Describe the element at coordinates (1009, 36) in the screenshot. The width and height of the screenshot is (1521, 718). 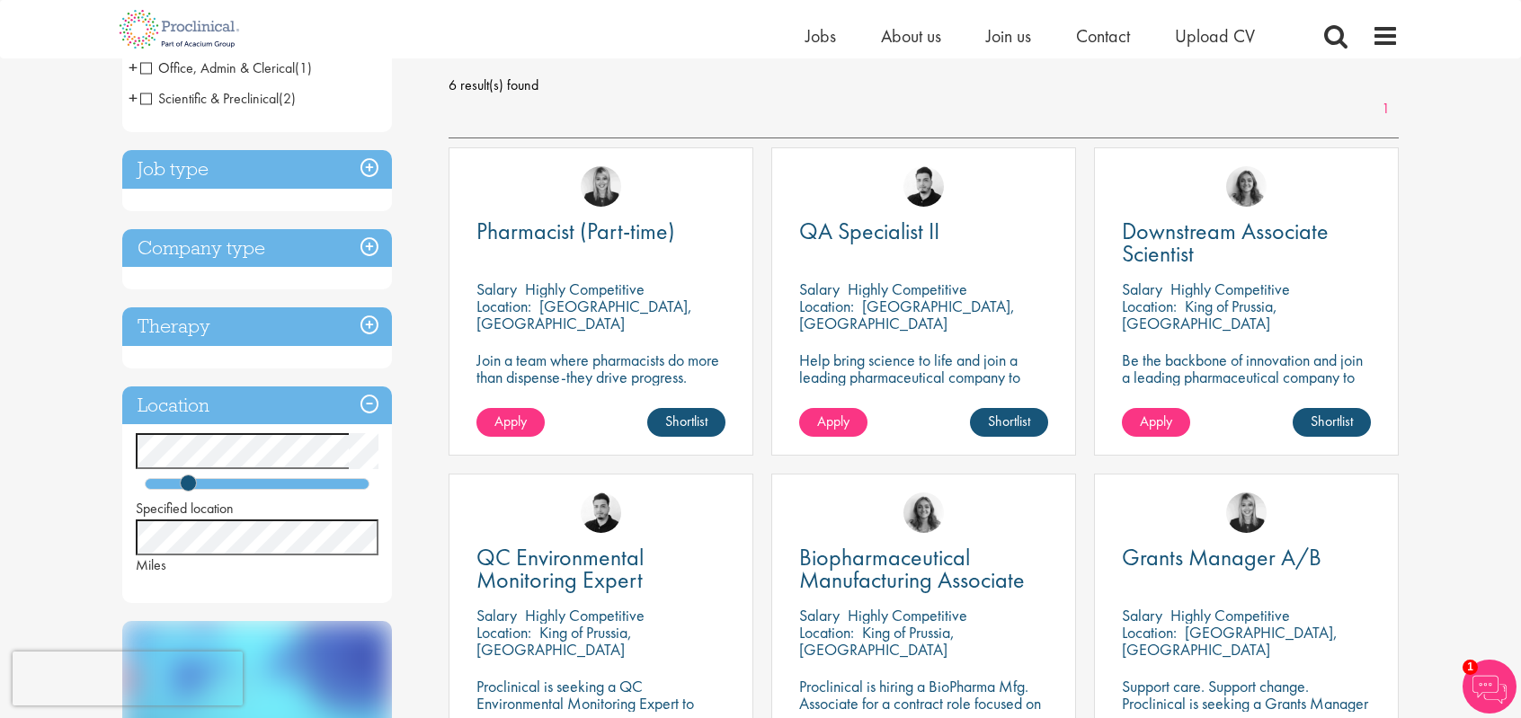
I see `span: Join us` at that location.